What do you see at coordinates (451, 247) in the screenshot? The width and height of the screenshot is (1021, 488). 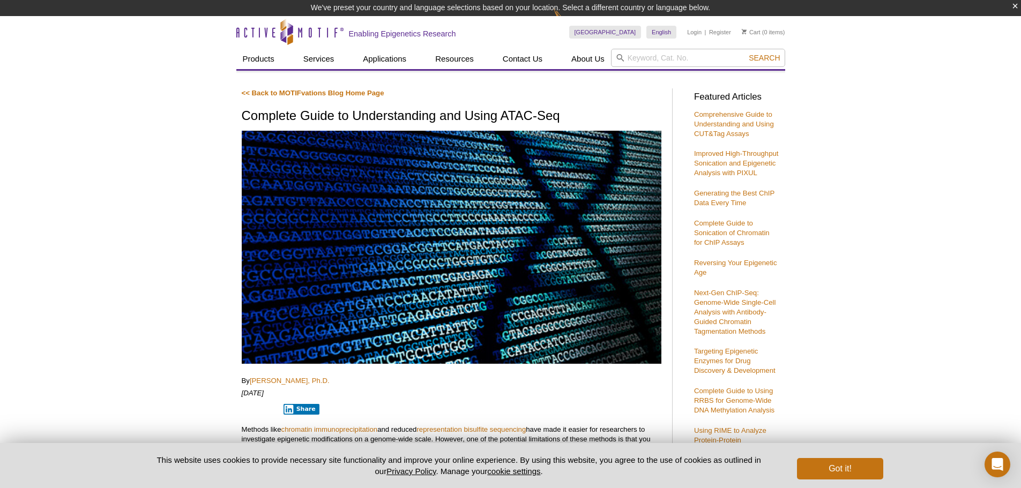 I see `img: ATAC-Seq` at bounding box center [451, 247].